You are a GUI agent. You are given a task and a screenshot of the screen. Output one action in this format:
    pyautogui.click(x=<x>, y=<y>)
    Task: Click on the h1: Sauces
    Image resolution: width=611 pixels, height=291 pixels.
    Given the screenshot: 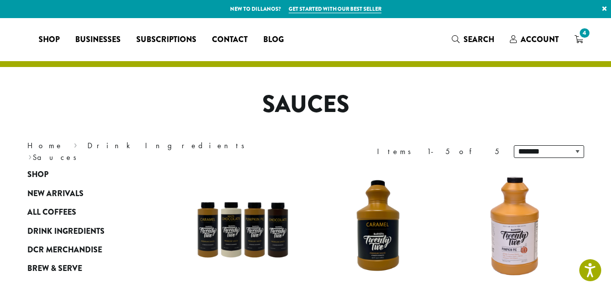 What is the action you would take?
    pyautogui.click(x=306, y=105)
    